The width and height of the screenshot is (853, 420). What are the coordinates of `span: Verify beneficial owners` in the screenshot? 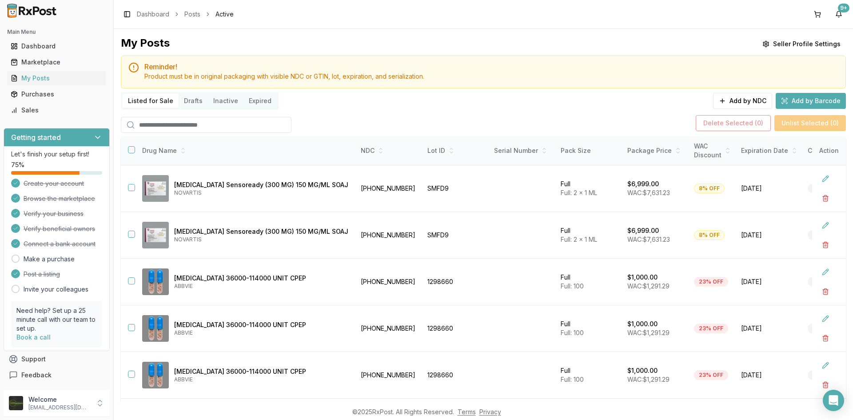 It's located at (59, 229).